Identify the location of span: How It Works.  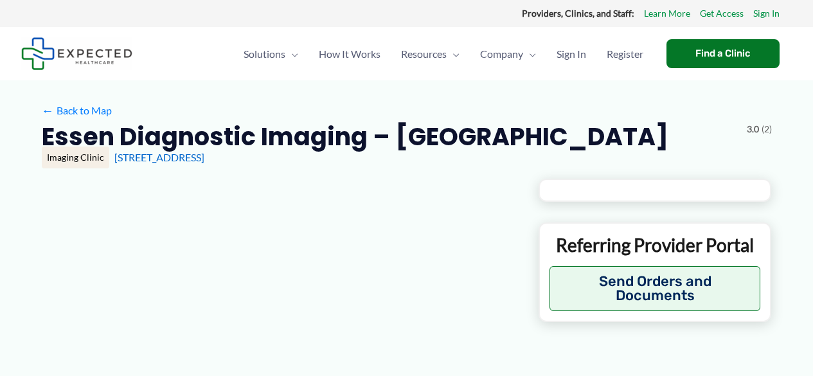
(350, 54).